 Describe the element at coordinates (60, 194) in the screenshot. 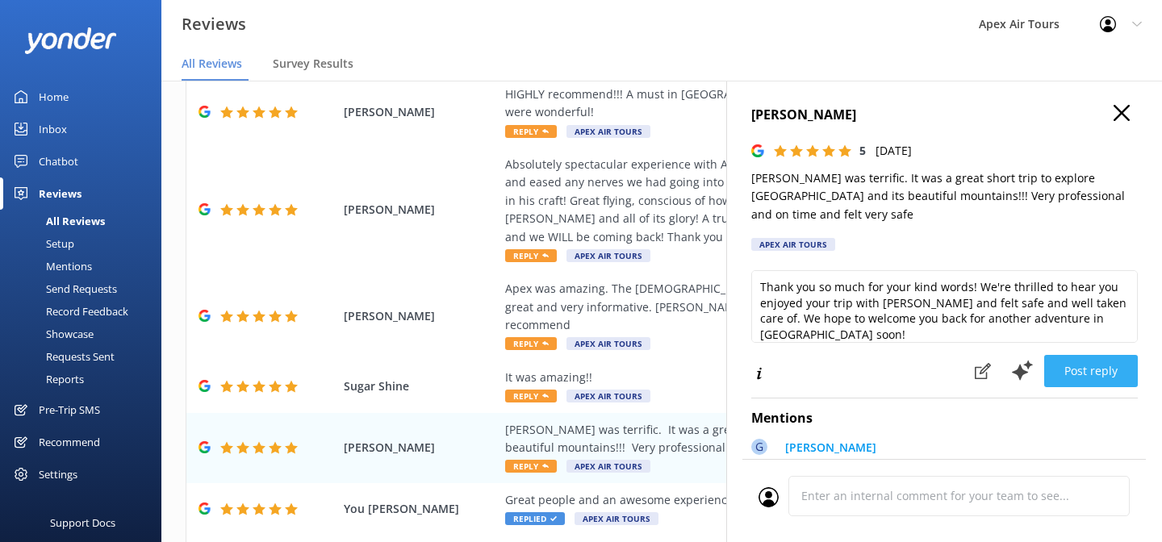

I see `div: Reviews` at that location.